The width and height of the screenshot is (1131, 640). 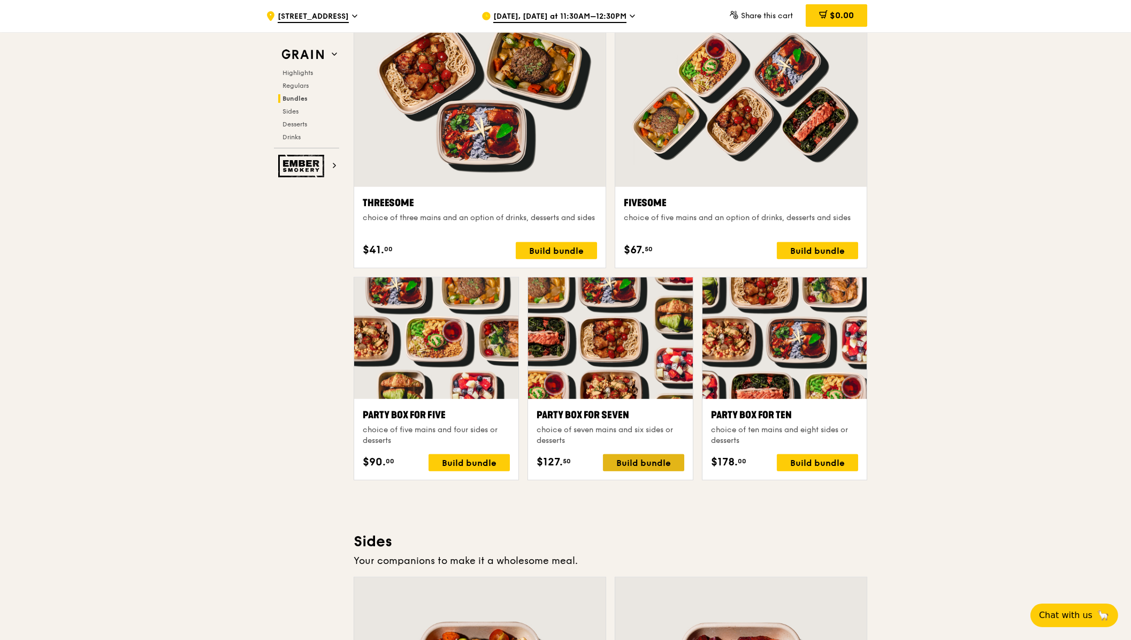 I want to click on button: Chat with us🦙, so click(x=1075, y=615).